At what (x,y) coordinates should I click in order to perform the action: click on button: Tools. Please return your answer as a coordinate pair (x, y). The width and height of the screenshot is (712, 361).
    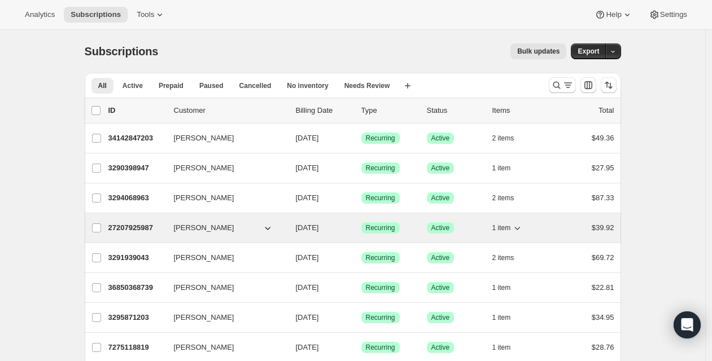
    Looking at the image, I should click on (151, 15).